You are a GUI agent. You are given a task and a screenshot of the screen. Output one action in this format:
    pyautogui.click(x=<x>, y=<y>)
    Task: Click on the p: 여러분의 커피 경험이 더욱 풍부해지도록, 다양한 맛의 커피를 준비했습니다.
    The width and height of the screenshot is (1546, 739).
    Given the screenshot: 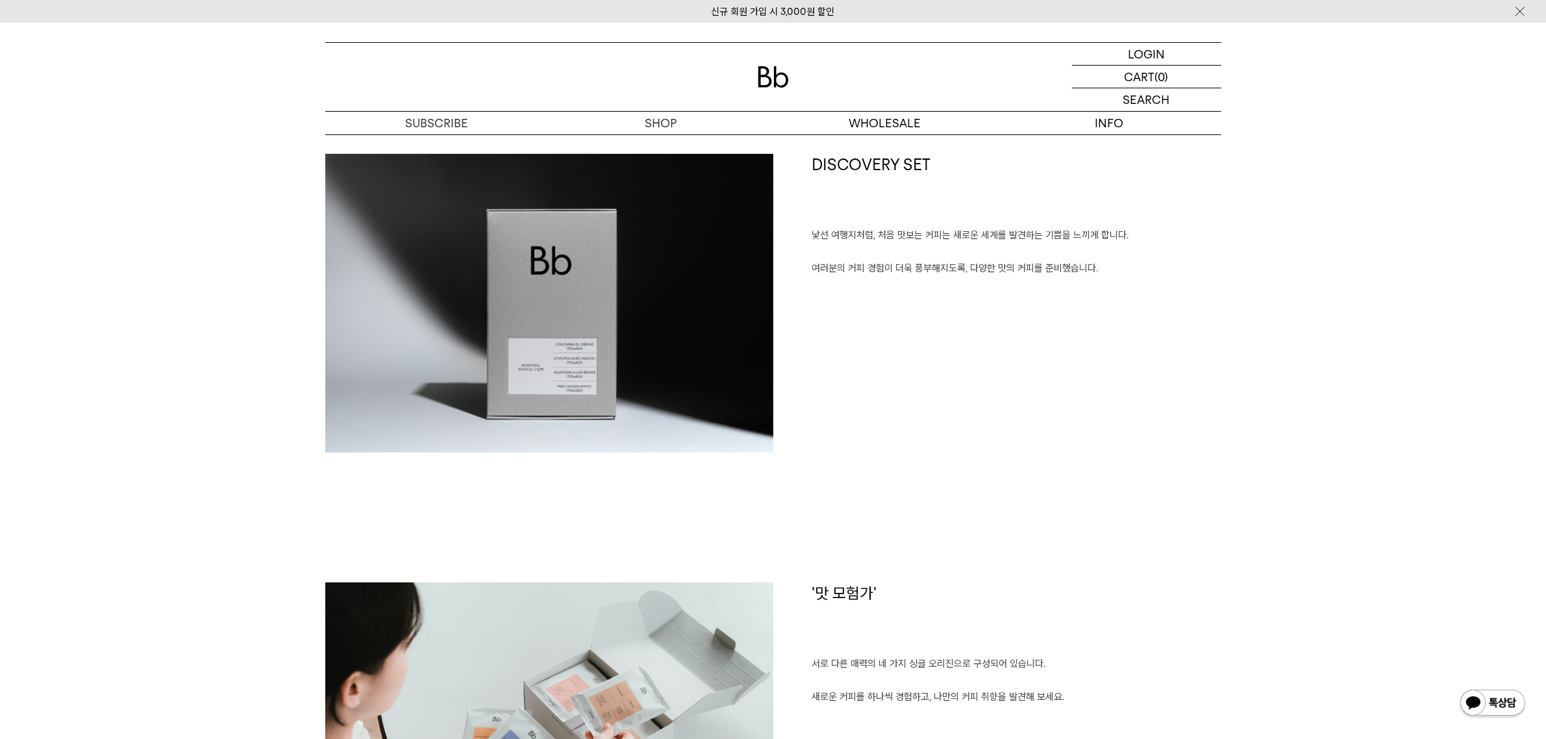 What is the action you would take?
    pyautogui.click(x=1017, y=269)
    